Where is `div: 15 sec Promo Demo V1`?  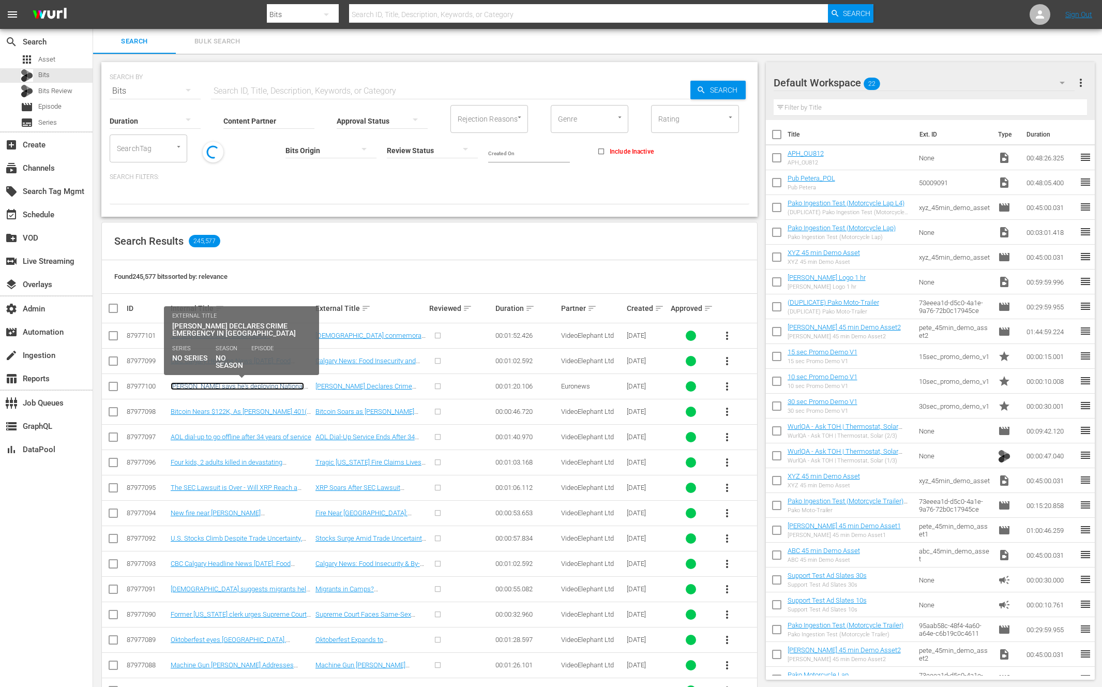 div: 15 sec Promo Demo V1 is located at coordinates (822, 361).